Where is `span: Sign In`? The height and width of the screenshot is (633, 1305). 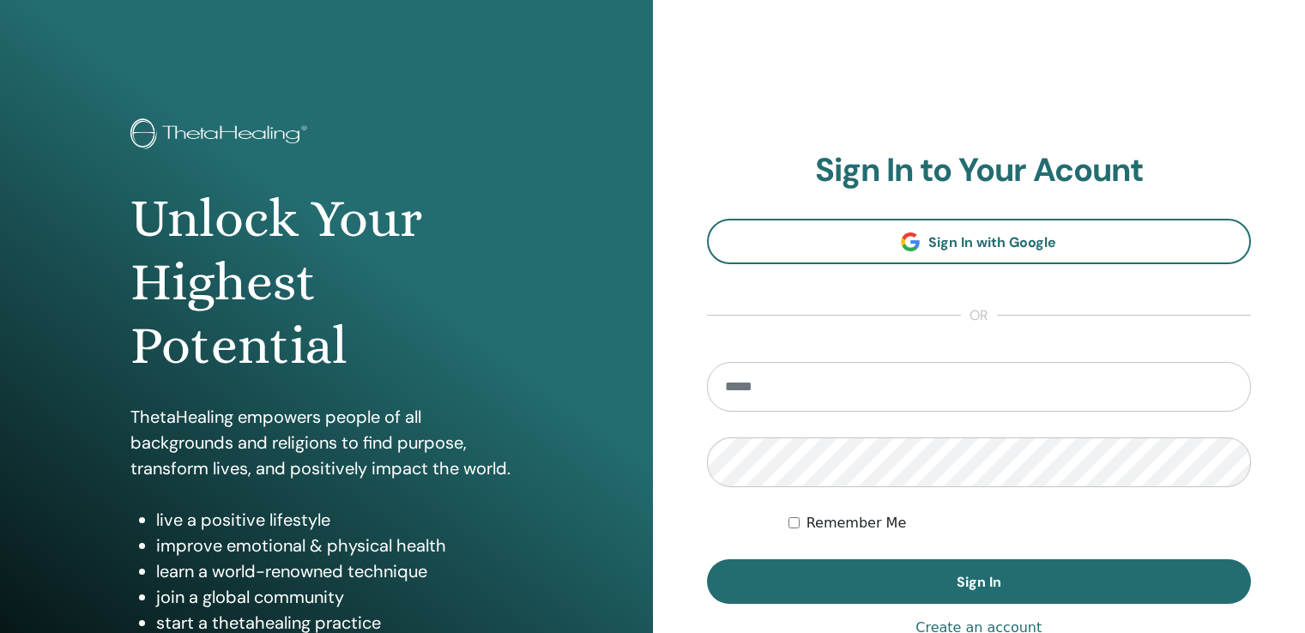
span: Sign In is located at coordinates (979, 582).